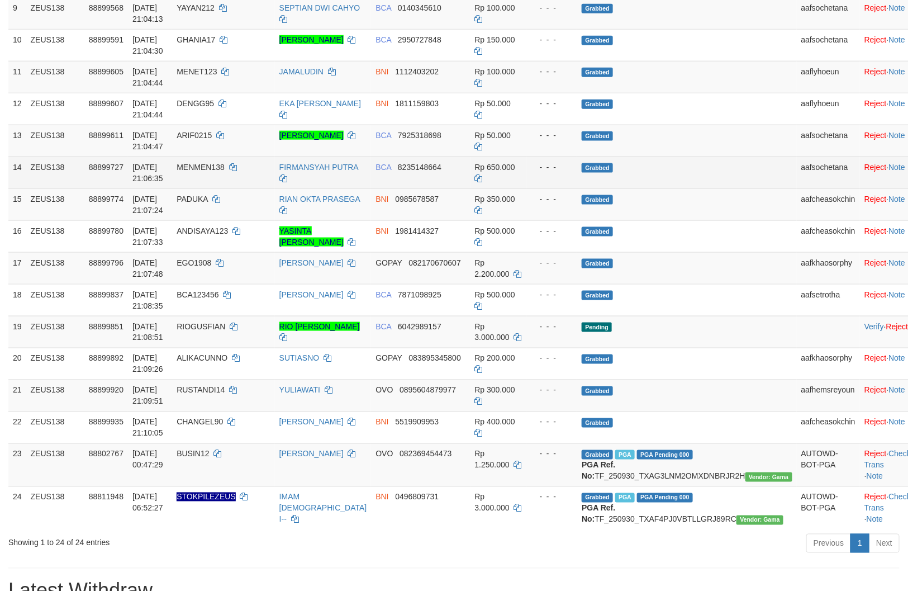 This screenshot has height=591, width=908. Describe the element at coordinates (687, 508) in the screenshot. I see `td: TF_250930_TXAF4PJ0VBTLLGRJ89RC` at that location.